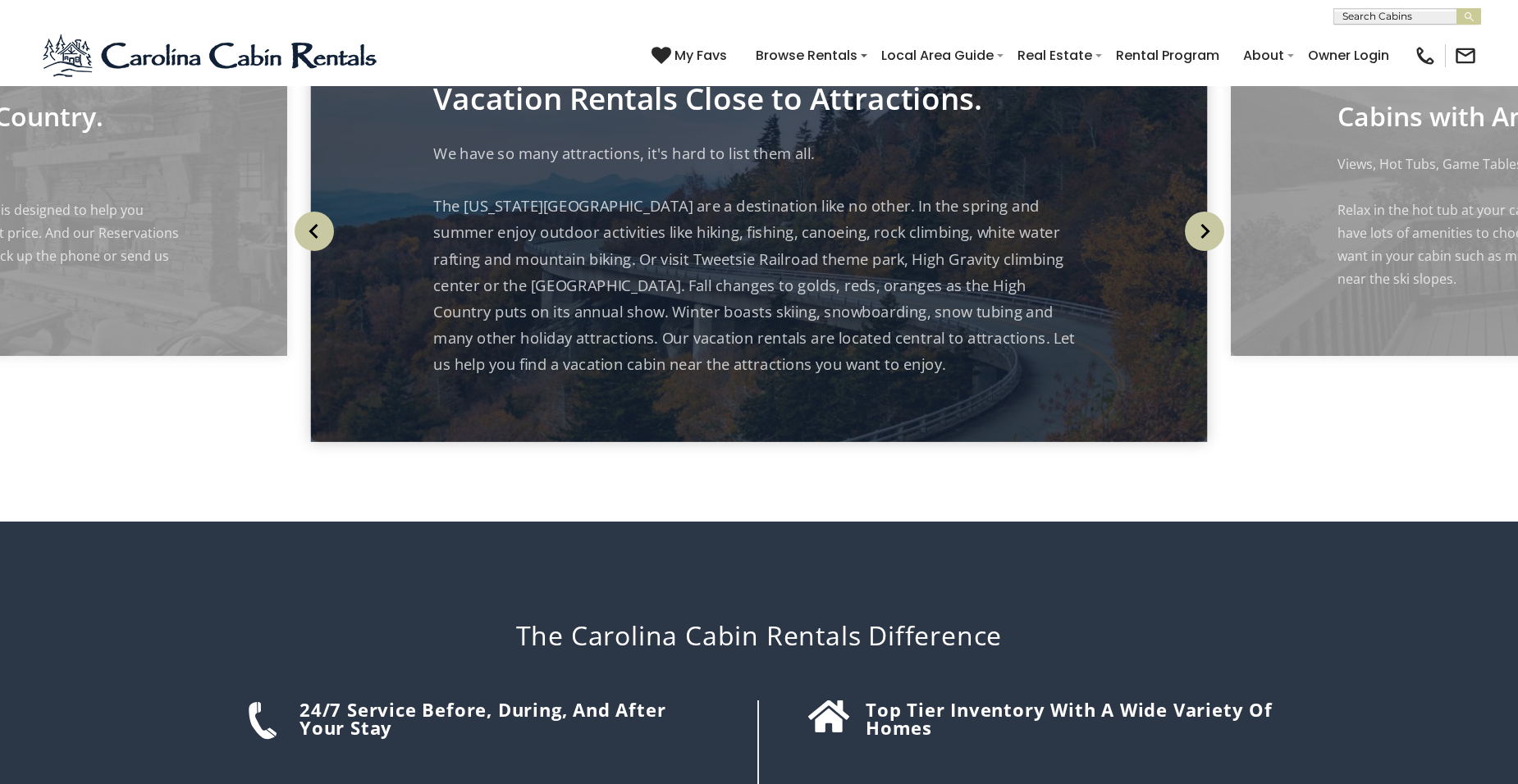  Describe the element at coordinates (759, 636) in the screenshot. I see `h2: The Carolina Cabin Rentals Difference` at that location.